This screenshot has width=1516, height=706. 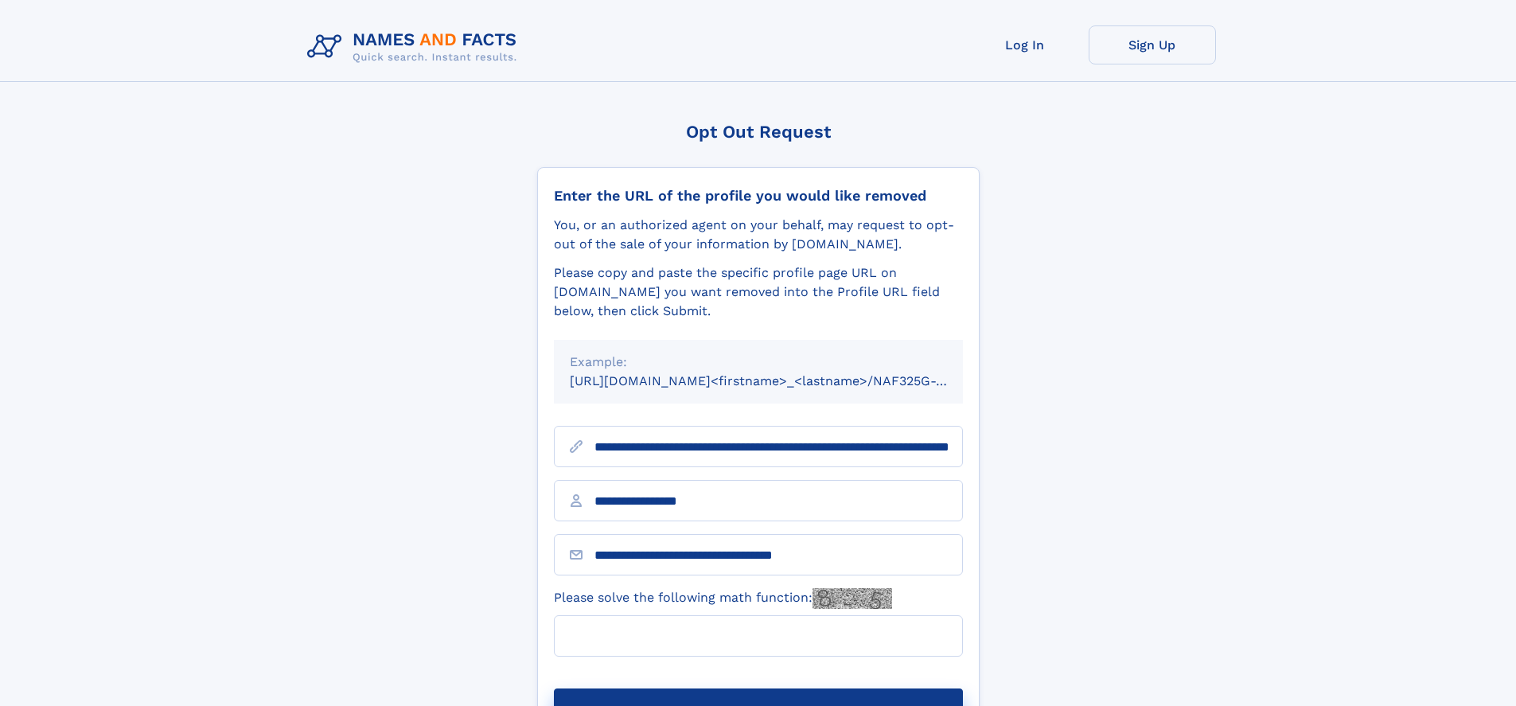 What do you see at coordinates (759, 362) in the screenshot?
I see `div: Example:` at bounding box center [759, 362].